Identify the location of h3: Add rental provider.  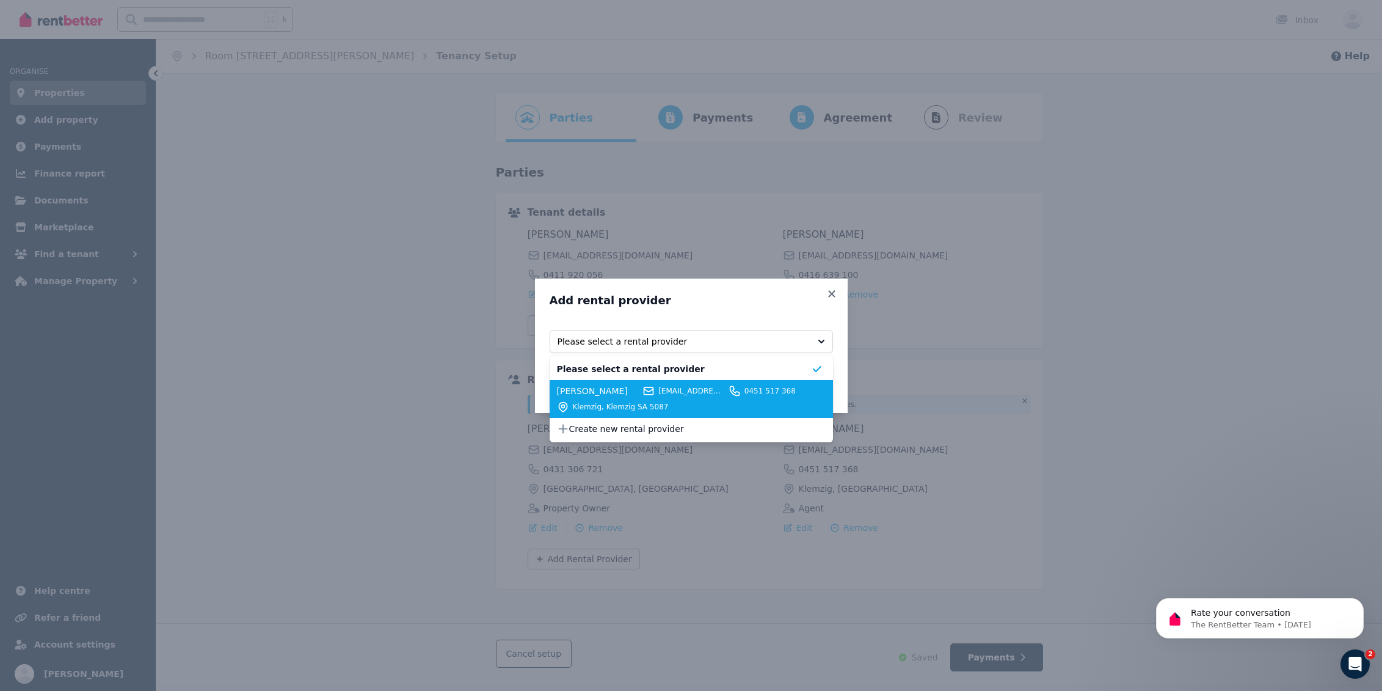
(691, 300).